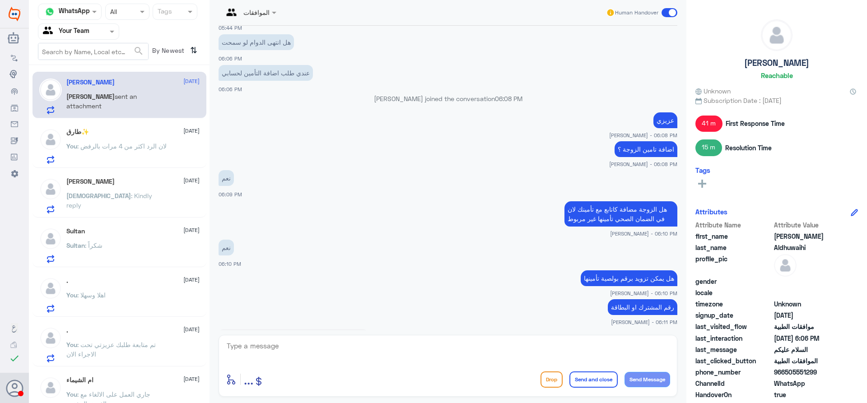 The image size is (867, 403). I want to click on span: signup_date, so click(734, 315).